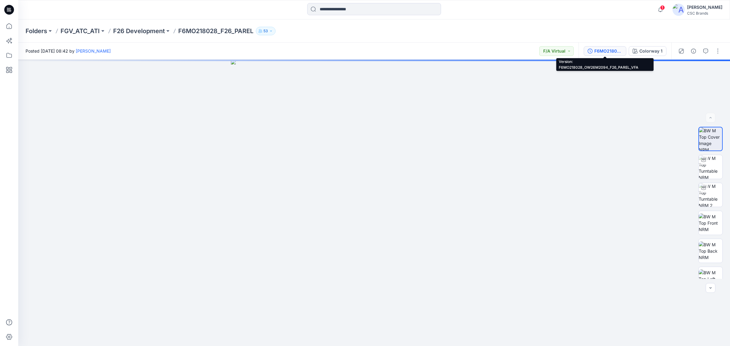  I want to click on img: avatar, so click(679, 10).